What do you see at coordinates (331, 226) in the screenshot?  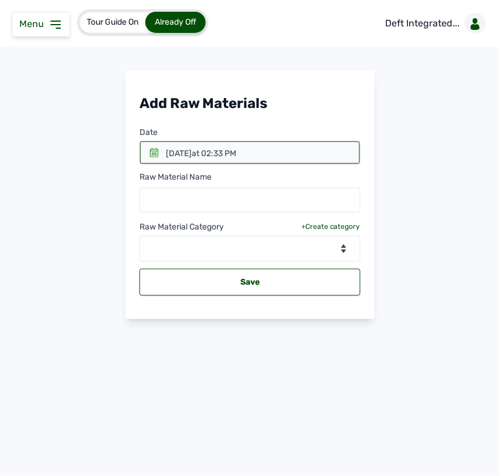 I see `div: +Create category` at bounding box center [331, 226].